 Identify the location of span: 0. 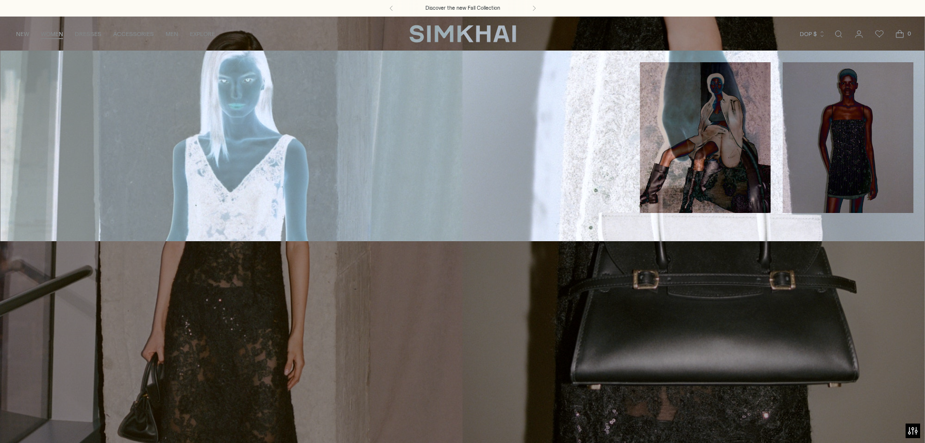
(909, 34).